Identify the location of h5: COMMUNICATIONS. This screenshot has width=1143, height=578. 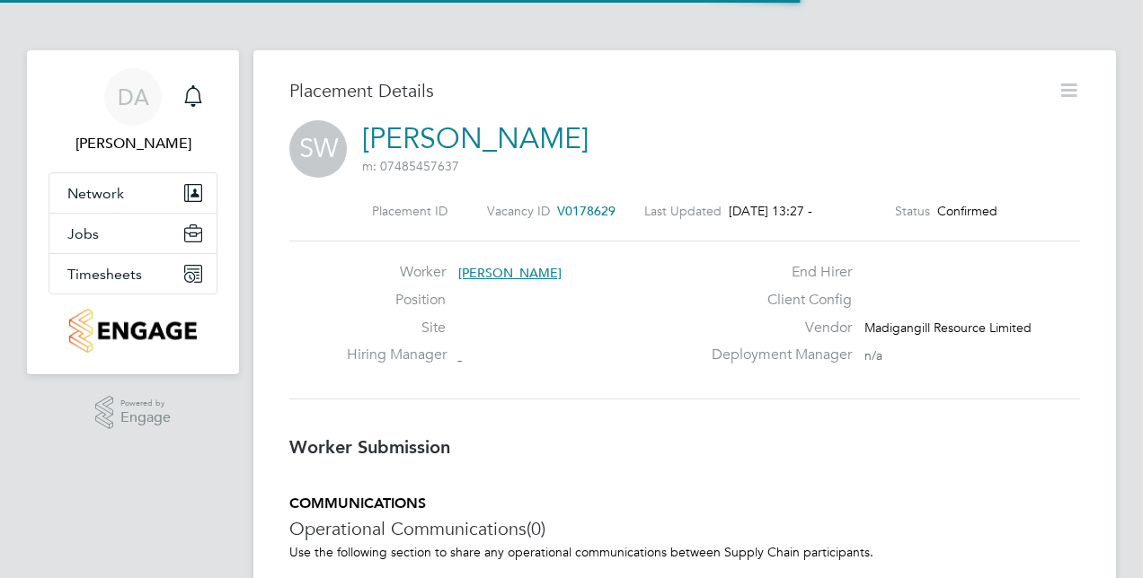
(684, 504).